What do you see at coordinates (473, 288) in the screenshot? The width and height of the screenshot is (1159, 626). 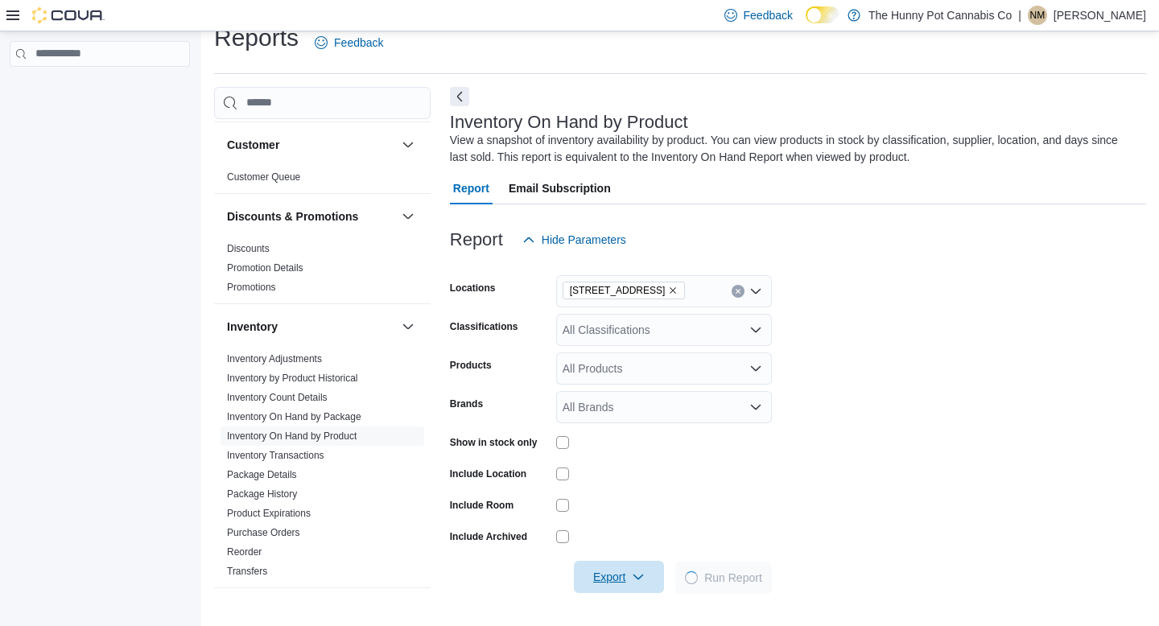 I see `label: Locations` at bounding box center [473, 288].